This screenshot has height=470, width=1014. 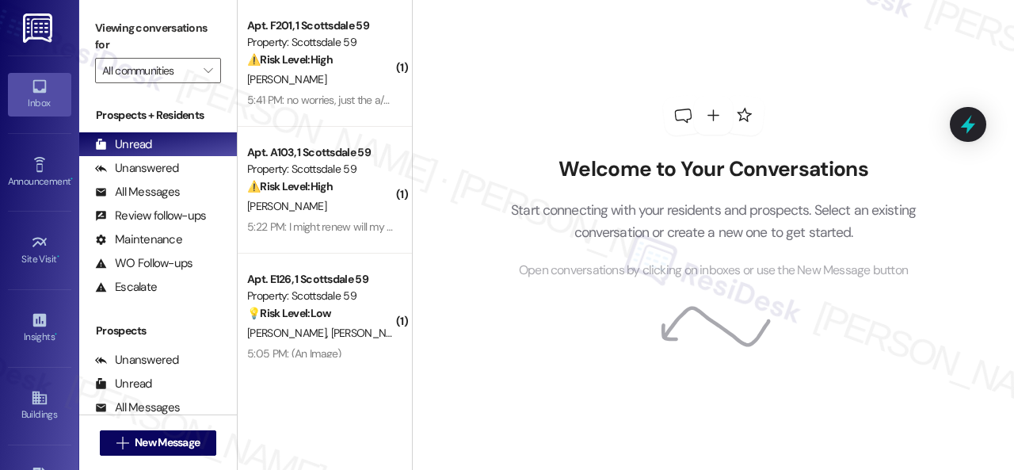 I want to click on img: ResiDesk Logo, so click(x=39, y=28).